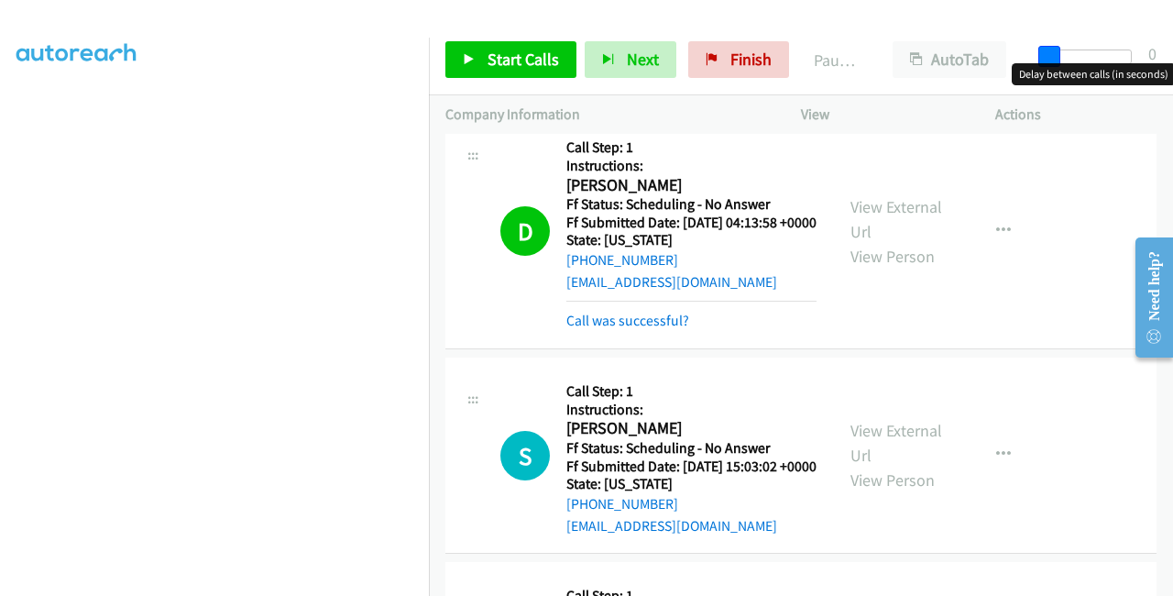 The height and width of the screenshot is (596, 1173). Describe the element at coordinates (511, 60) in the screenshot. I see `a: Start Calls` at that location.